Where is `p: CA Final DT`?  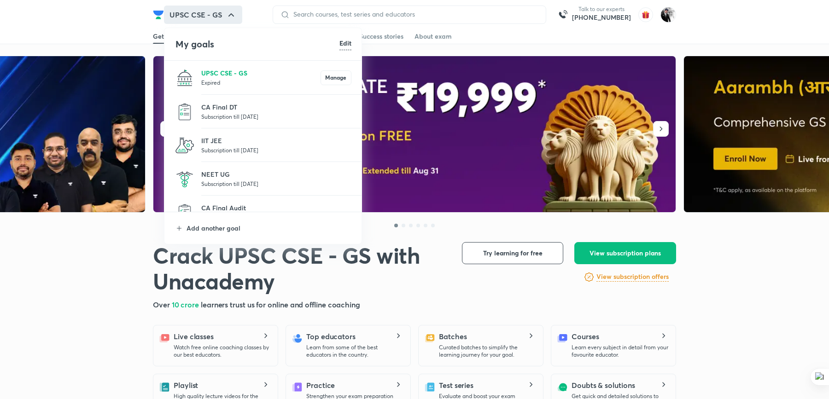
p: CA Final DT is located at coordinates (276, 107).